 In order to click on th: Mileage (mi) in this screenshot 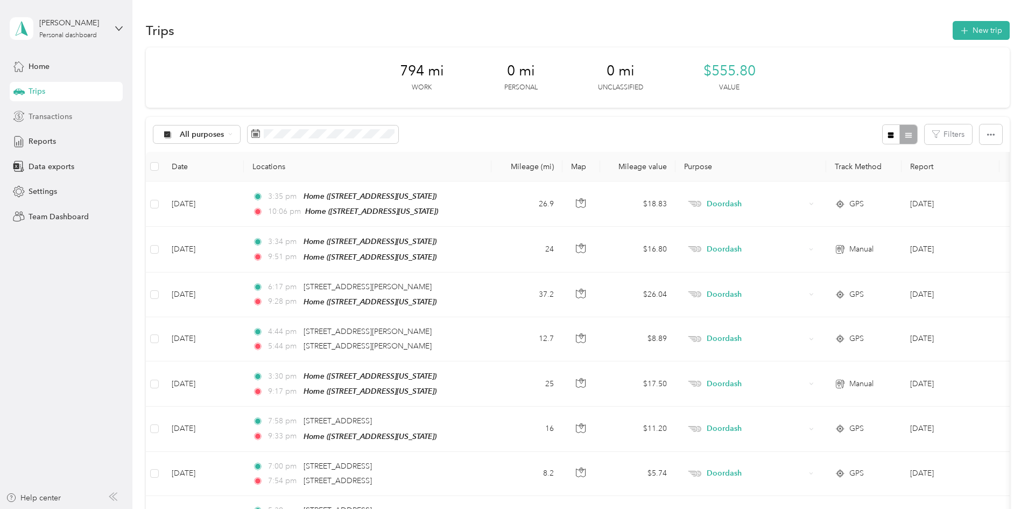, I will do `click(527, 166)`.